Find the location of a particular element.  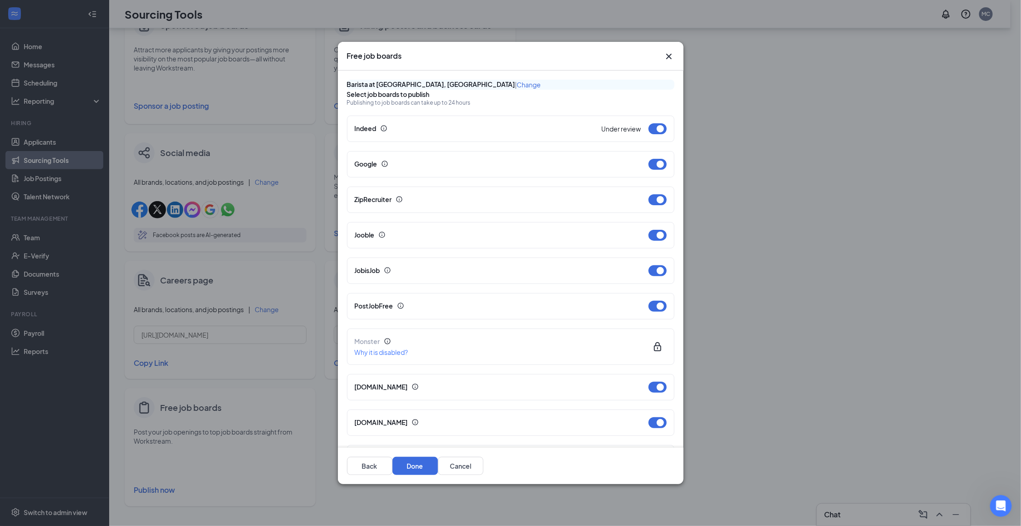

h3: Free job boards is located at coordinates (374, 56).